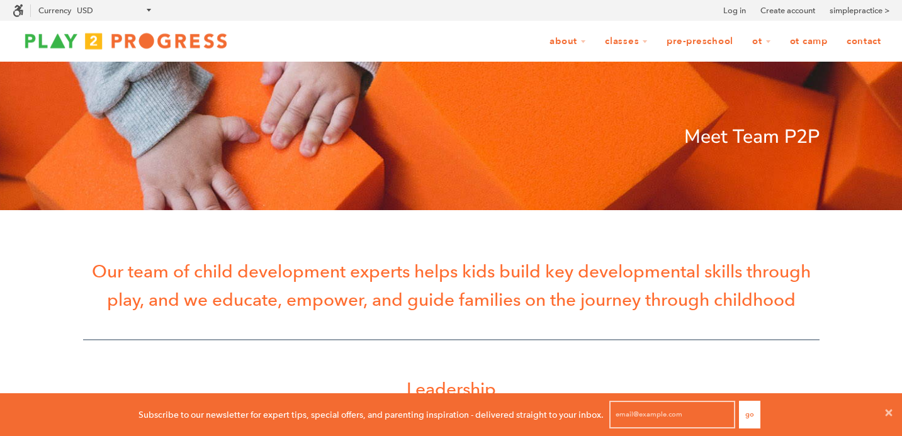 The width and height of the screenshot is (902, 436). I want to click on p: Meet Team P2P, so click(451, 137).